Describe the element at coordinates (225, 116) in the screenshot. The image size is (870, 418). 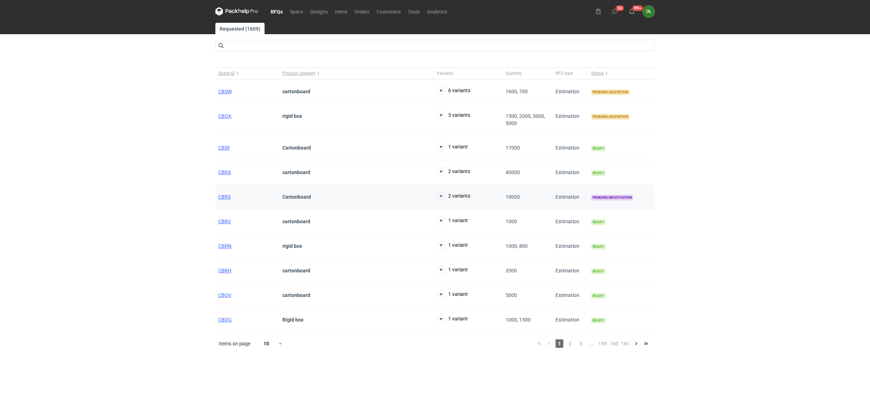
I see `span: CBQA` at that location.